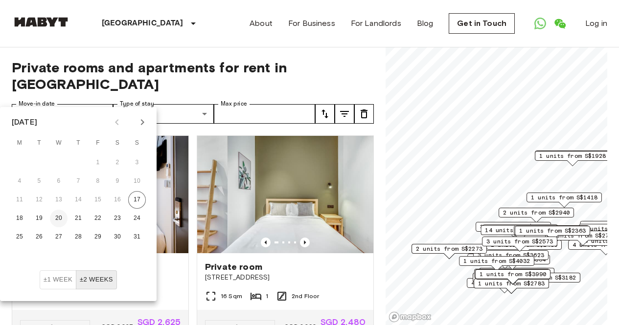  I want to click on button: Next month, so click(142, 122).